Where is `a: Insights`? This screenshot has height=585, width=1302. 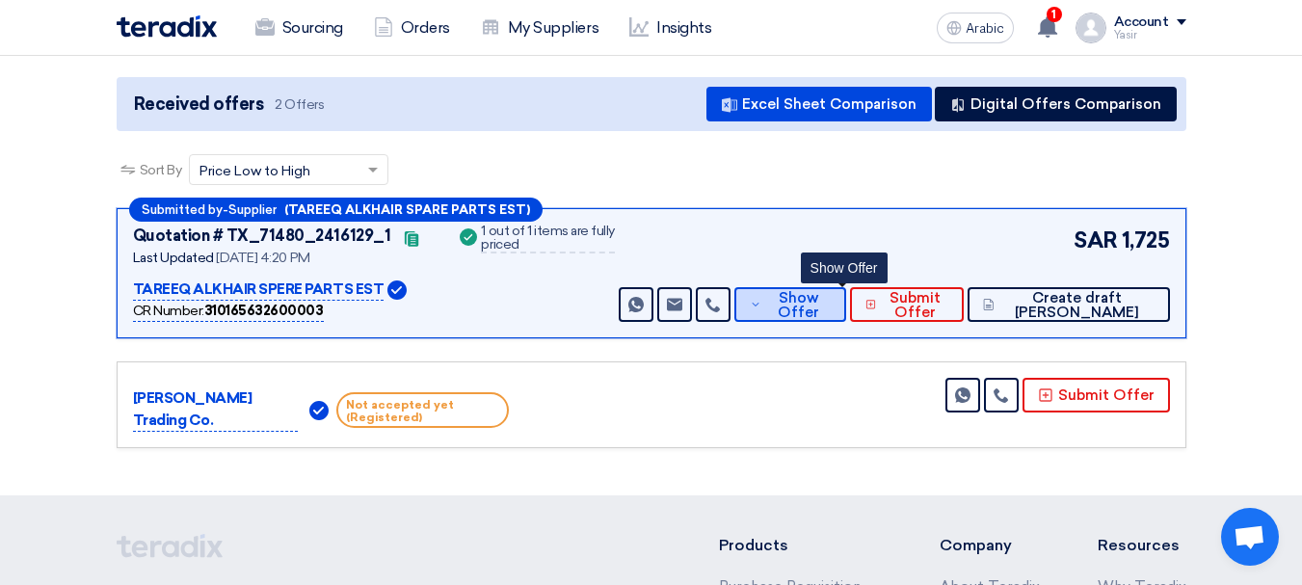
a: Insights is located at coordinates (670, 28).